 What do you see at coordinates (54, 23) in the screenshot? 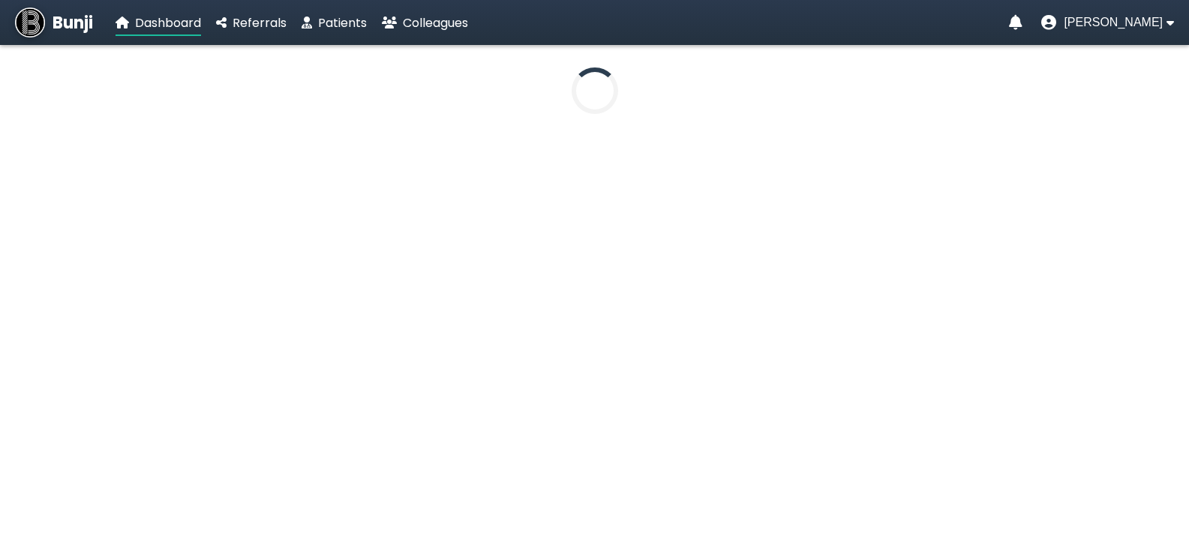
I see `a: Bunji` at bounding box center [54, 23].